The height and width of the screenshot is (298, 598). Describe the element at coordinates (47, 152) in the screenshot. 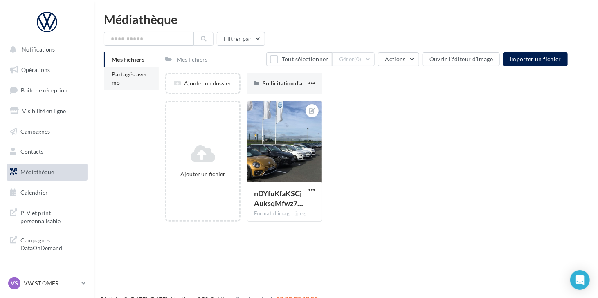

I see `a: Contacts` at that location.